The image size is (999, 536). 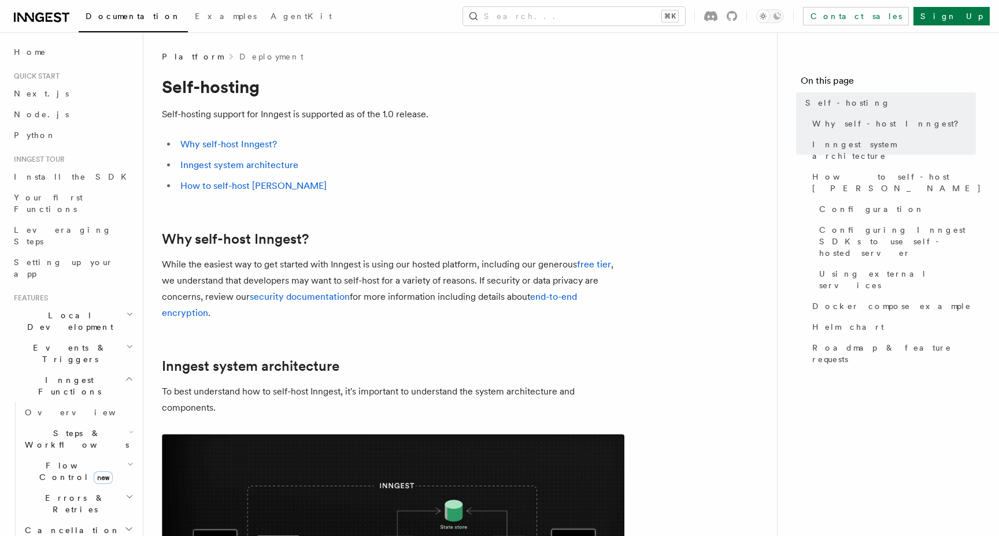 I want to click on a: Install the SDK, so click(x=72, y=177).